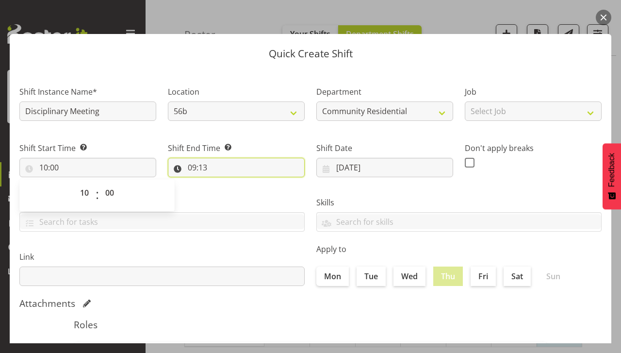 The image size is (621, 353). I want to click on input: Search for tasks, so click(162, 221).